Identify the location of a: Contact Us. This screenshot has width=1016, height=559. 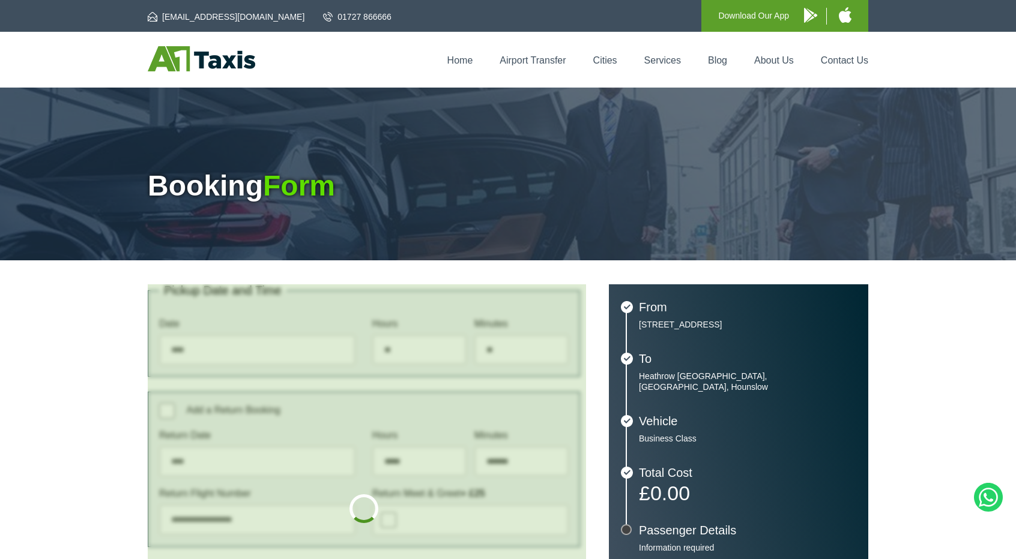
(844, 60).